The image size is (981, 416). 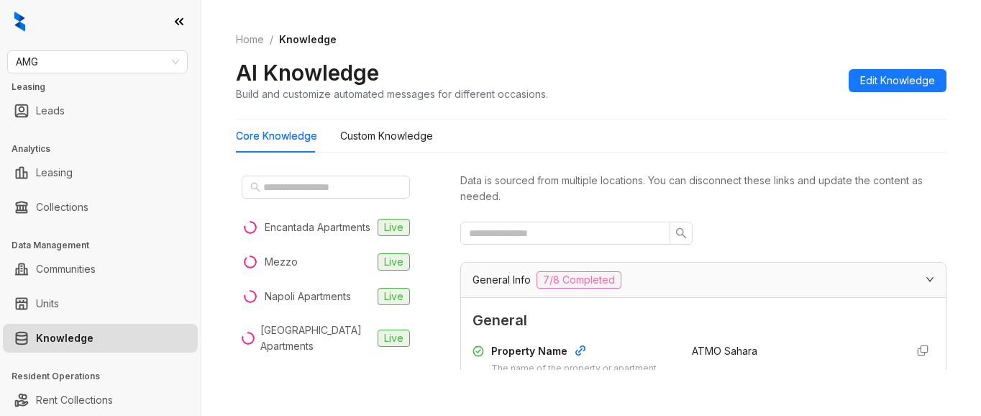 What do you see at coordinates (65, 338) in the screenshot?
I see `a: Knowledge` at bounding box center [65, 338].